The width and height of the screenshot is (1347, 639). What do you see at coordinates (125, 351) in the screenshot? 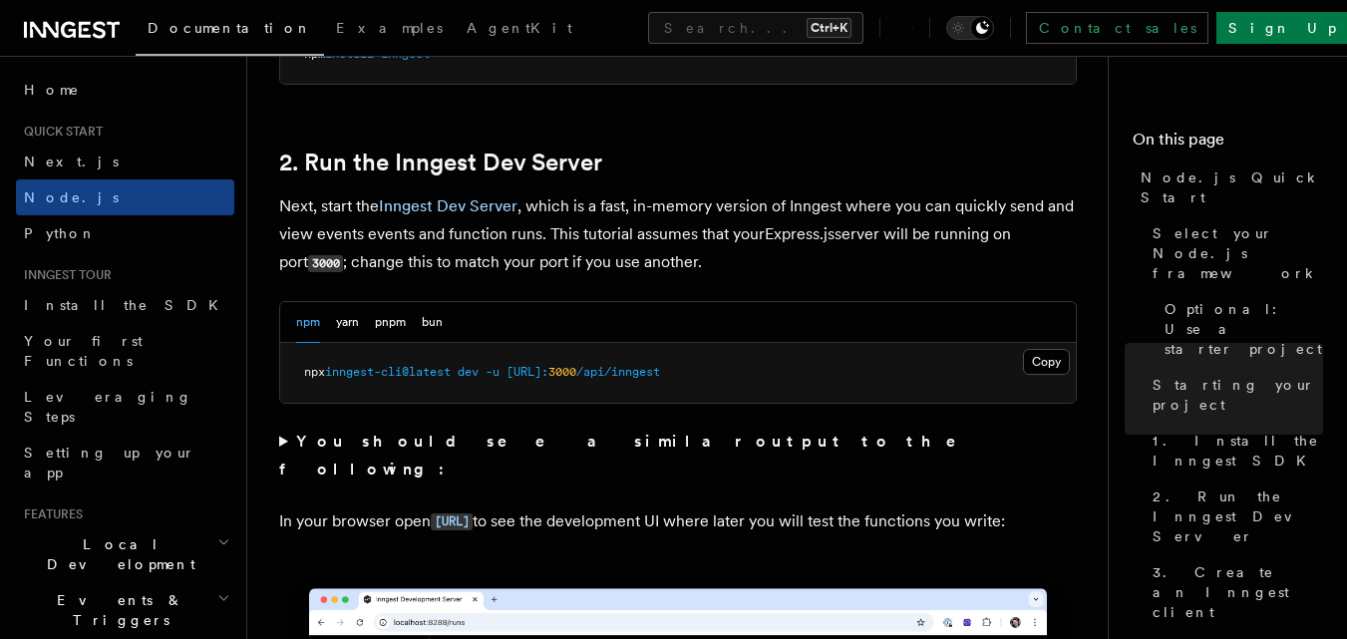
I see `a: Your first Functions` at bounding box center [125, 351].